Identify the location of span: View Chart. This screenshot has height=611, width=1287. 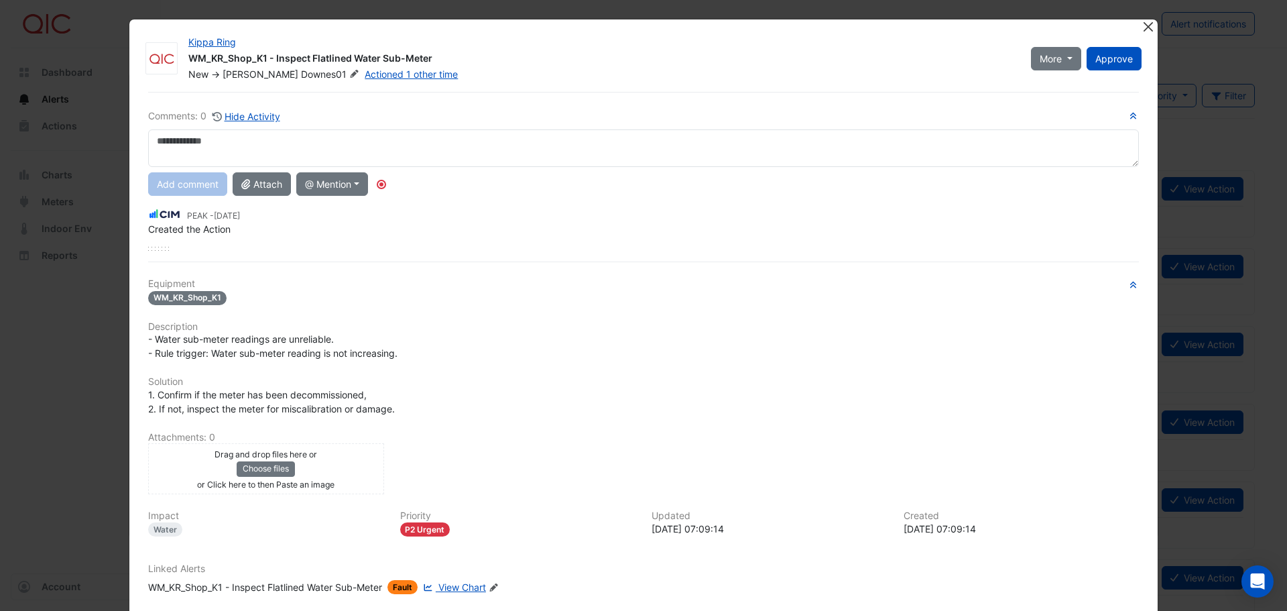
(462, 587).